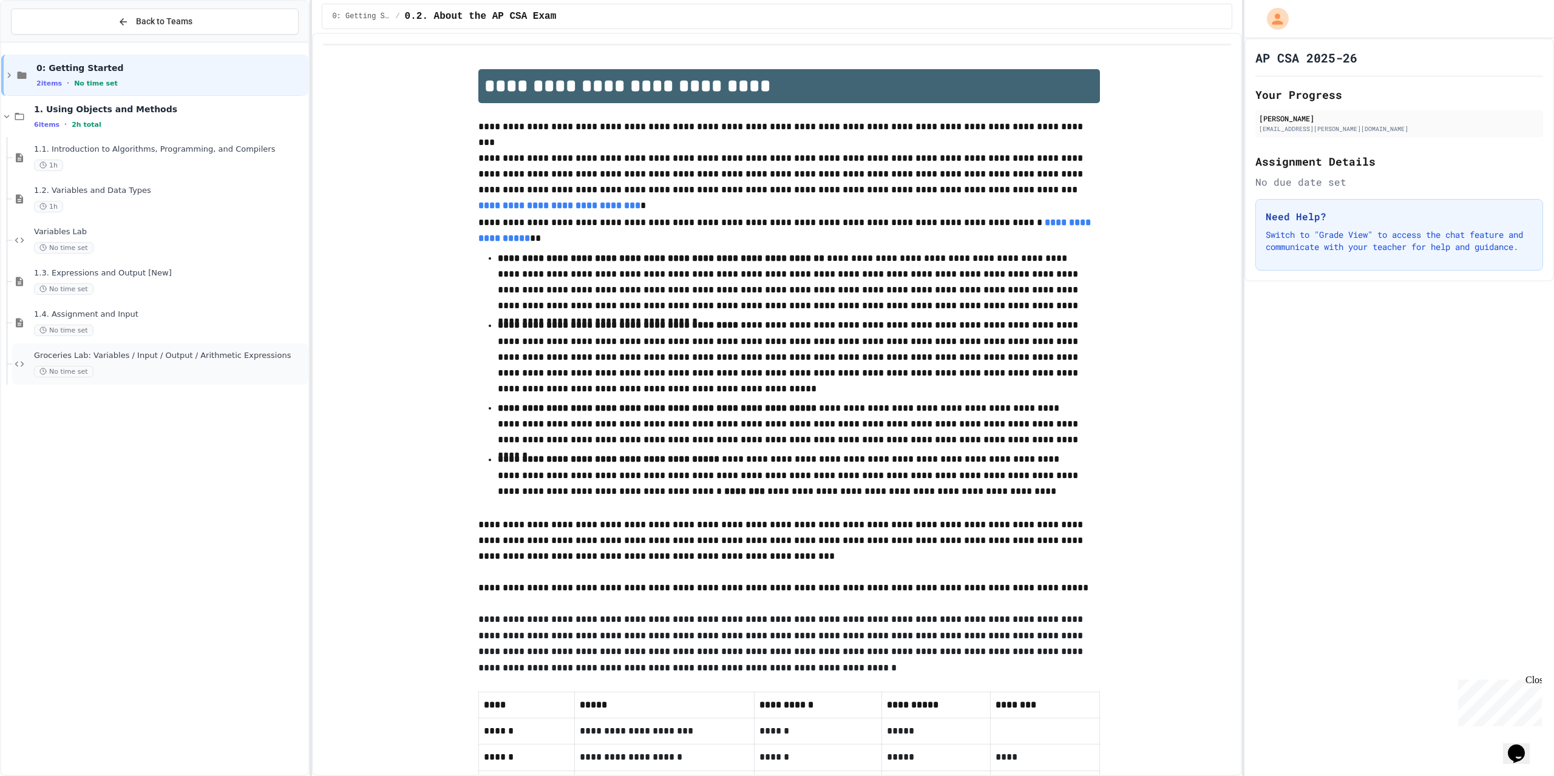  What do you see at coordinates (86, 124) in the screenshot?
I see `span: 2h total` at bounding box center [86, 124].